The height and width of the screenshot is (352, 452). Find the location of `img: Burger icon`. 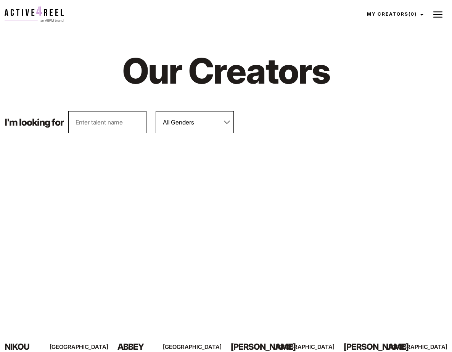

img: Burger icon is located at coordinates (438, 15).